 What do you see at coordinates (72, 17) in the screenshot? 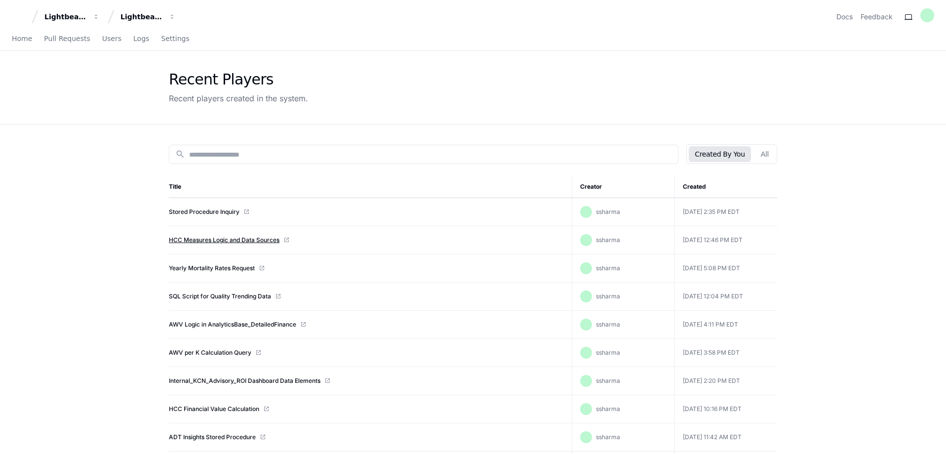
I see `button: Lightbeam Health` at bounding box center [72, 17].